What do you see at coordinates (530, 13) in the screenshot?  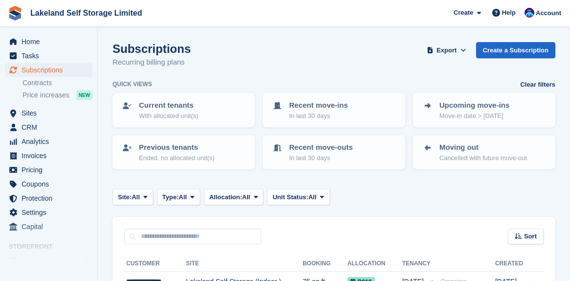 I see `img: David Dickson` at bounding box center [530, 13].